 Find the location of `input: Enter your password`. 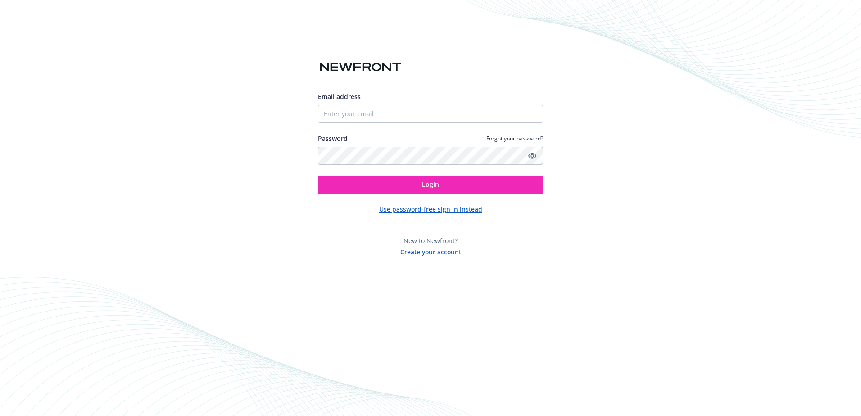

input: Enter your password is located at coordinates (430, 156).